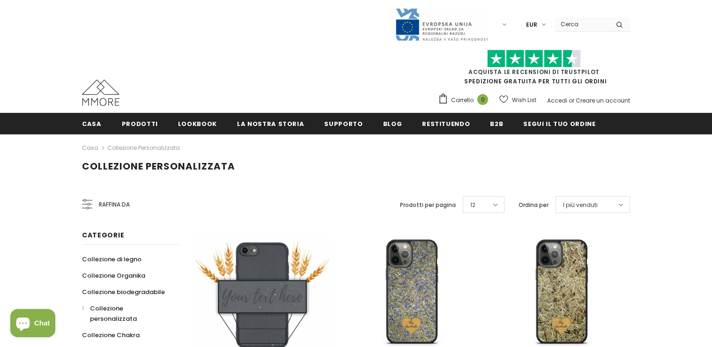 This screenshot has width=712, height=347. Describe the element at coordinates (603, 100) in the screenshot. I see `a: Creare un account` at that location.